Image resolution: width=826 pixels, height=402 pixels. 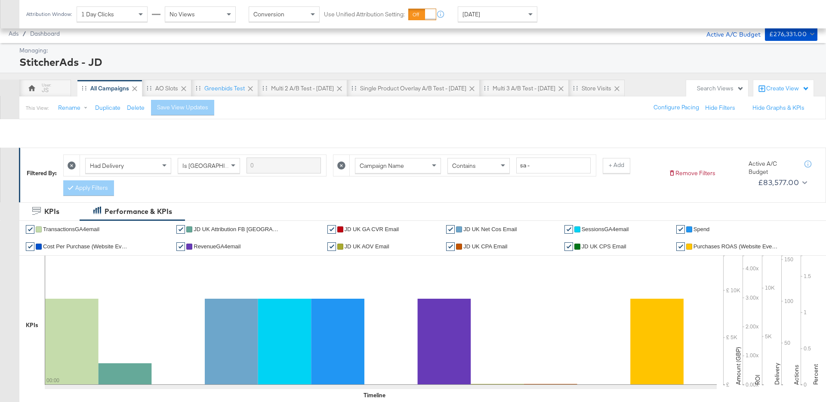 What do you see at coordinates (138, 211) in the screenshot?
I see `div: Performance & KPIs` at bounding box center [138, 211].